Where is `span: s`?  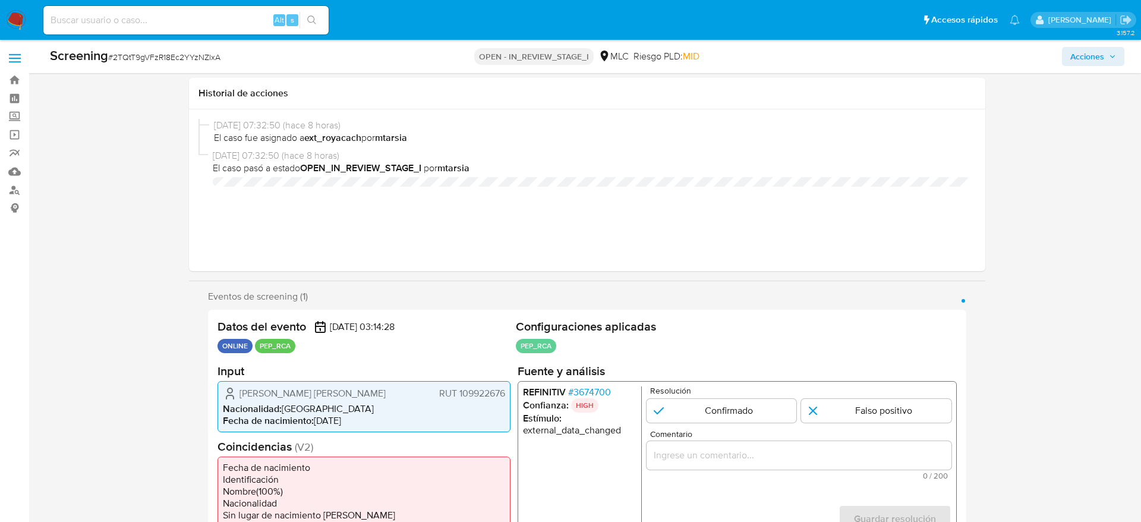 span: s is located at coordinates (292, 20).